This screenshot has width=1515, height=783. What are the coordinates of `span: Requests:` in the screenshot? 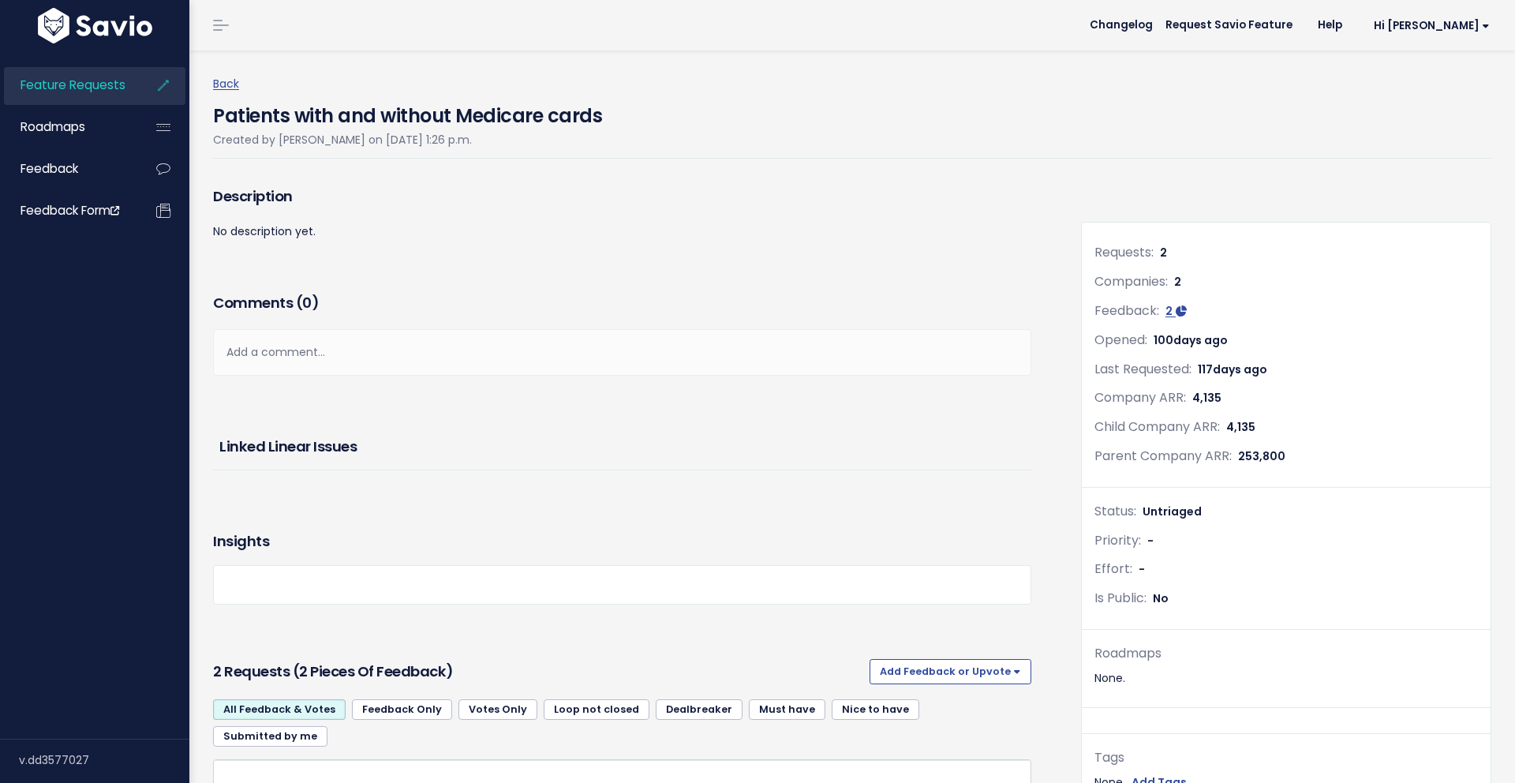 It's located at (1124, 252).